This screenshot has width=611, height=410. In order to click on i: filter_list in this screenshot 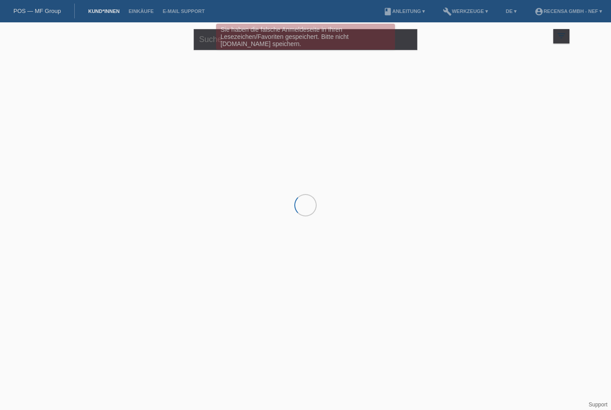, I will do `click(561, 36)`.